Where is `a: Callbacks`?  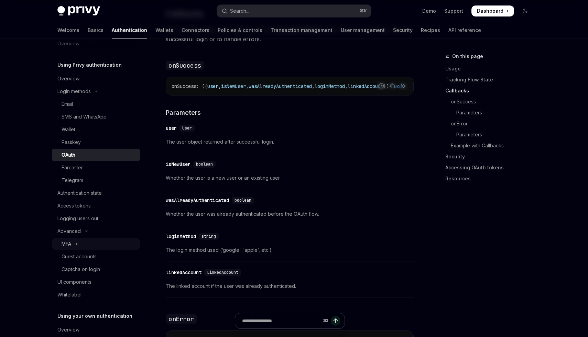
a: Callbacks is located at coordinates (491, 91).